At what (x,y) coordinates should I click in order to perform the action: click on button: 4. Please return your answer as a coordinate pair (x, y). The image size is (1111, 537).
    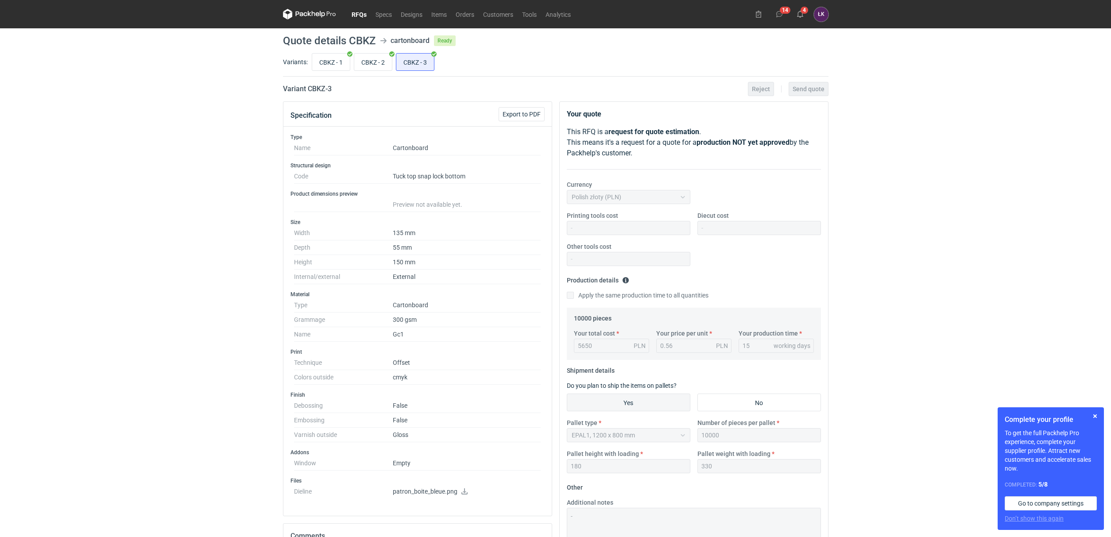
    Looking at the image, I should click on (800, 14).